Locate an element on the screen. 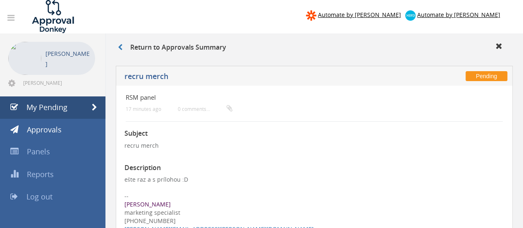 This screenshot has height=228, width=523. h5: recru merch is located at coordinates (239, 77).